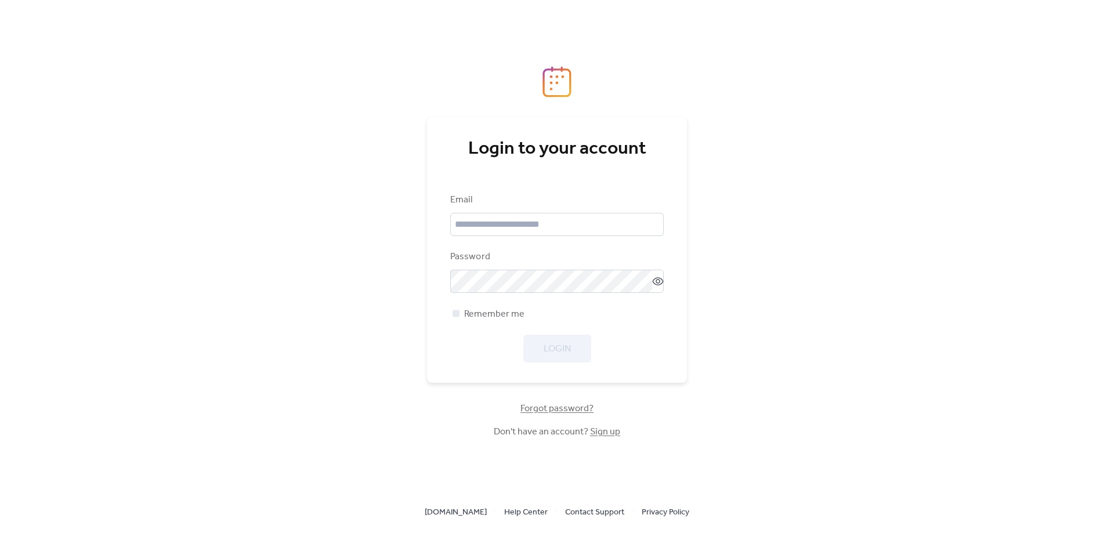  Describe the element at coordinates (557, 82) in the screenshot. I see `img: logo` at that location.